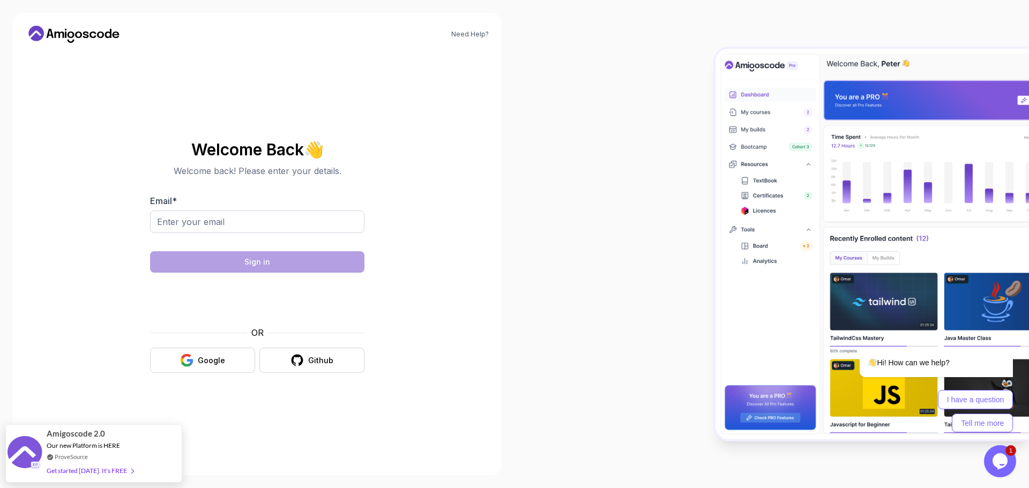 This screenshot has width=1029, height=488. What do you see at coordinates (74, 34) in the screenshot?
I see `a: Home link` at bounding box center [74, 34].